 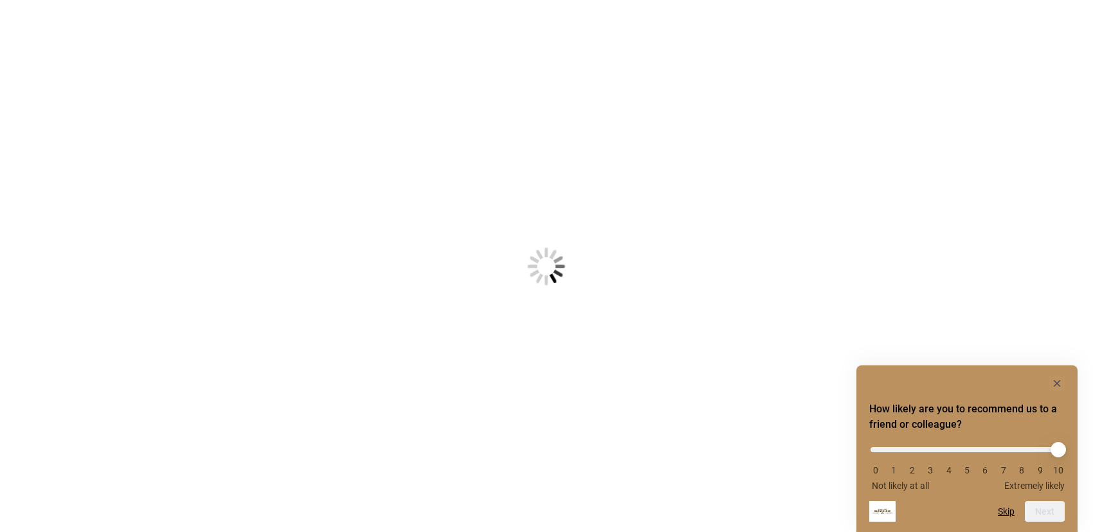 What do you see at coordinates (949, 470) in the screenshot?
I see `li: 4` at bounding box center [949, 470].